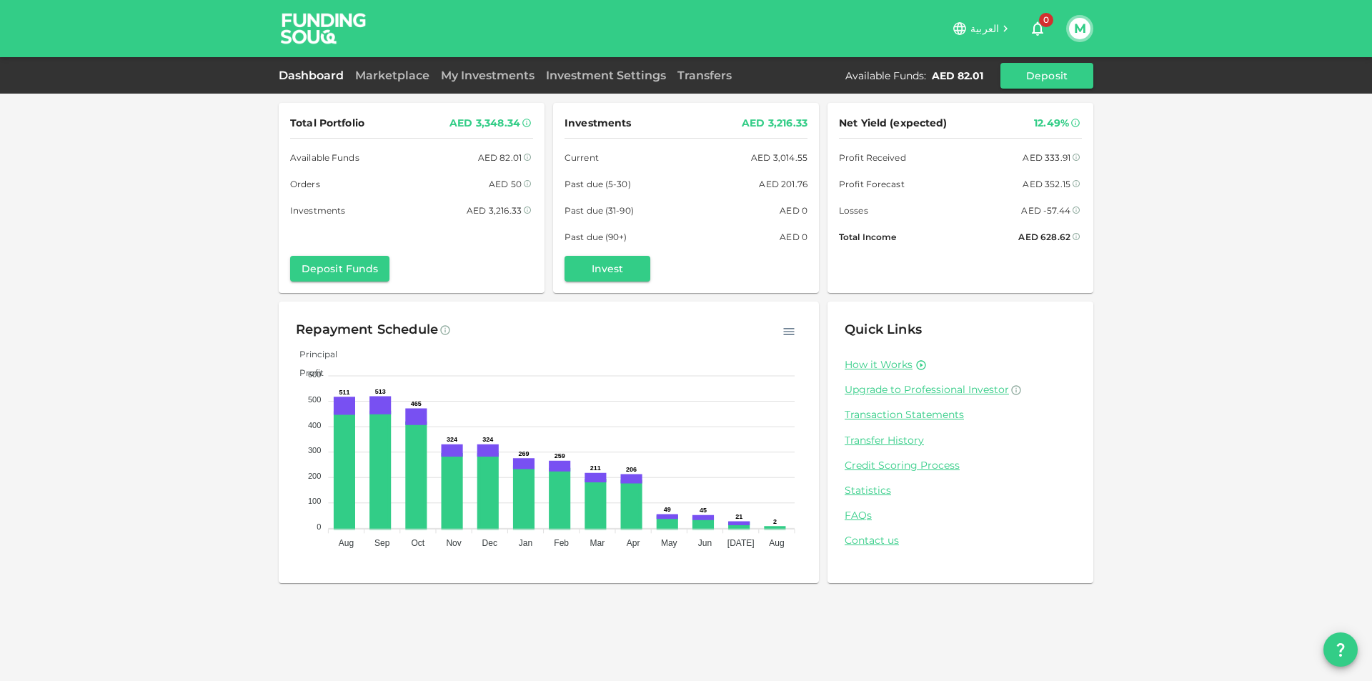  What do you see at coordinates (1046, 184) in the screenshot?
I see `div: AED 352.15` at bounding box center [1046, 184].